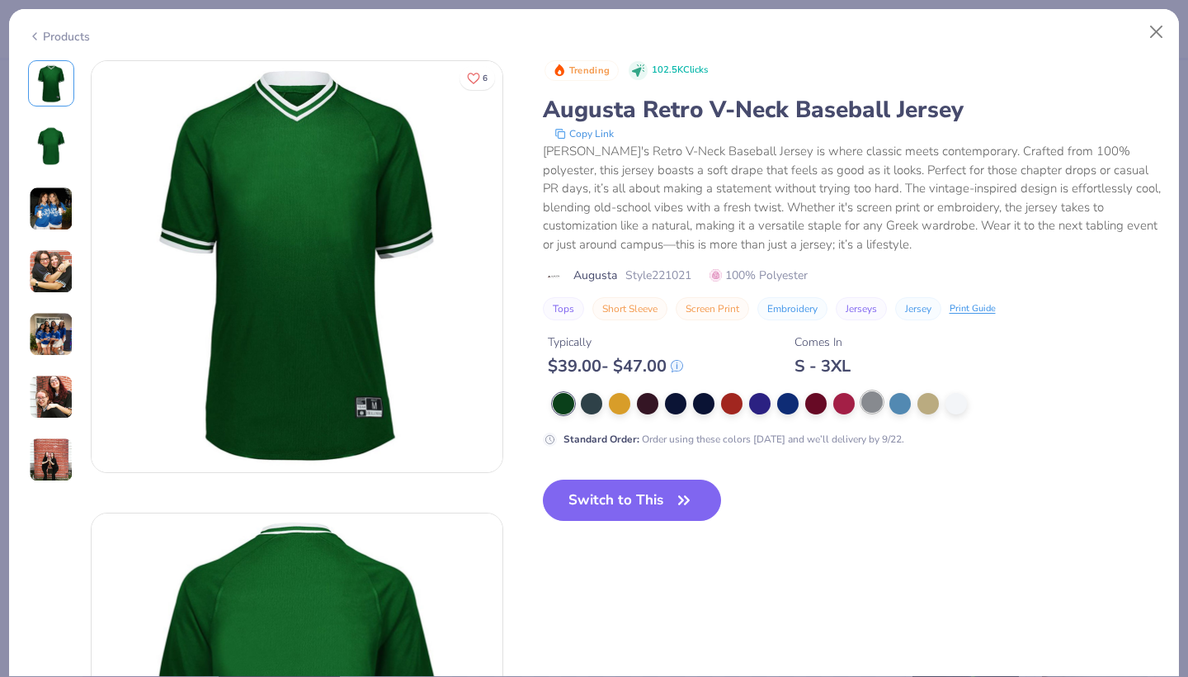  I want to click on button: Jerseys, so click(861, 309).